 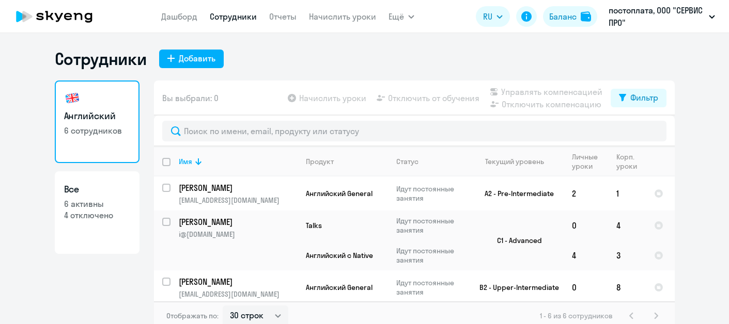 What do you see at coordinates (644, 98) in the screenshot?
I see `div: Фильтр` at bounding box center [644, 98].